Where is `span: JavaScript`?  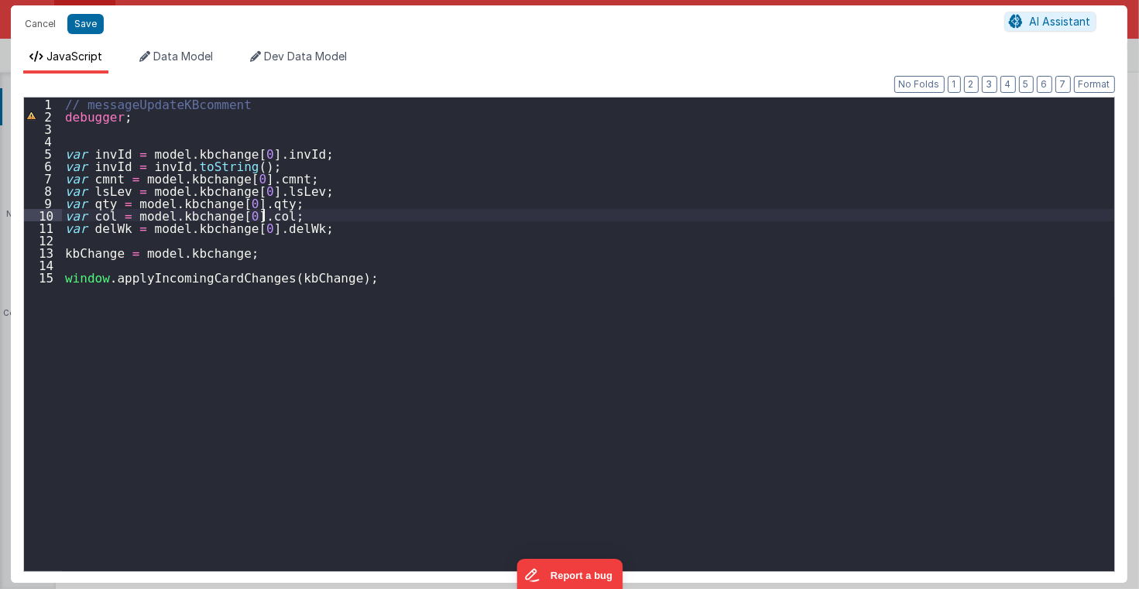
span: JavaScript is located at coordinates (74, 56).